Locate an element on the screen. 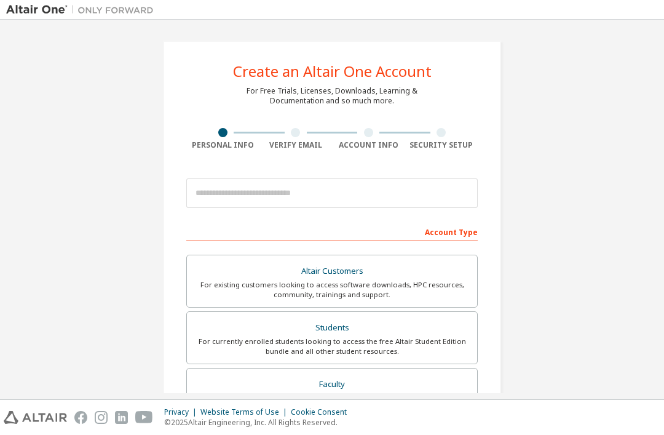  div: Cookie Consent is located at coordinates (322, 412).